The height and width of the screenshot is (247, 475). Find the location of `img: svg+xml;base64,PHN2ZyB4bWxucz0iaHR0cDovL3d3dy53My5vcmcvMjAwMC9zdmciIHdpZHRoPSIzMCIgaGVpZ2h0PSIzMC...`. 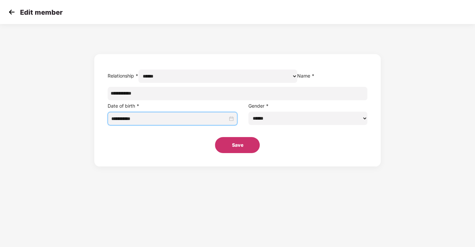

img: svg+xml;base64,PHN2ZyB4bWxucz0iaHR0cDovL3d3dy53My5vcmcvMjAwMC9zdmciIHdpZHRoPSIzMCIgaGVpZ2h0PSIzMC... is located at coordinates (12, 12).